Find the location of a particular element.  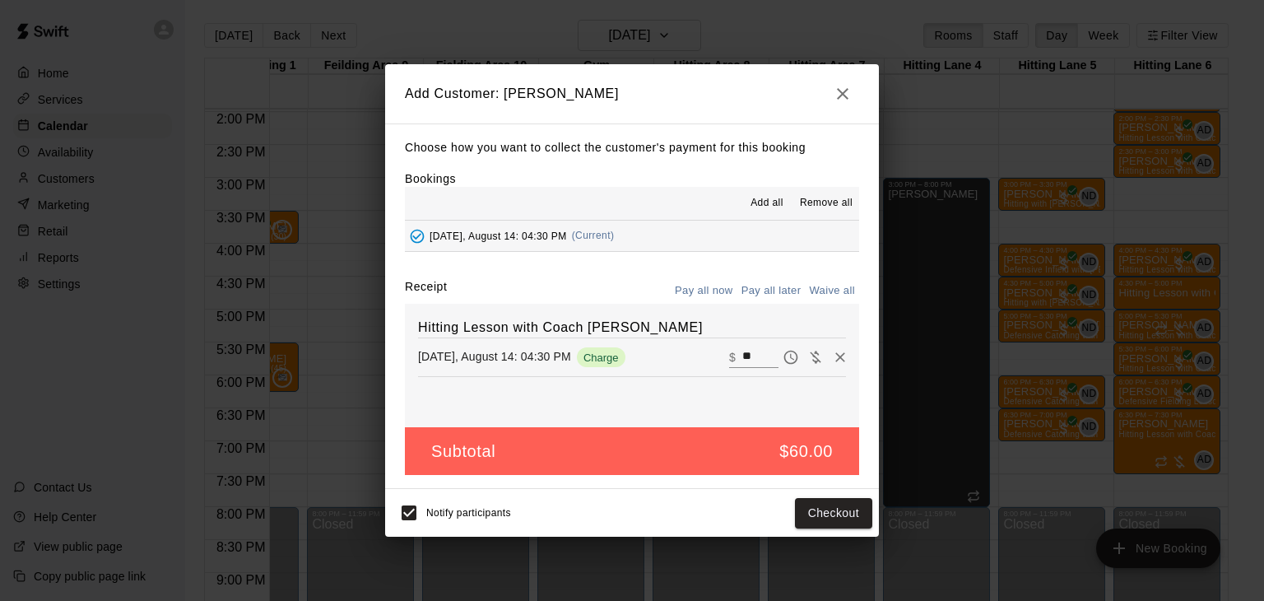

p: Choose how you want to collect the customer's payment for this booking is located at coordinates (632, 147).